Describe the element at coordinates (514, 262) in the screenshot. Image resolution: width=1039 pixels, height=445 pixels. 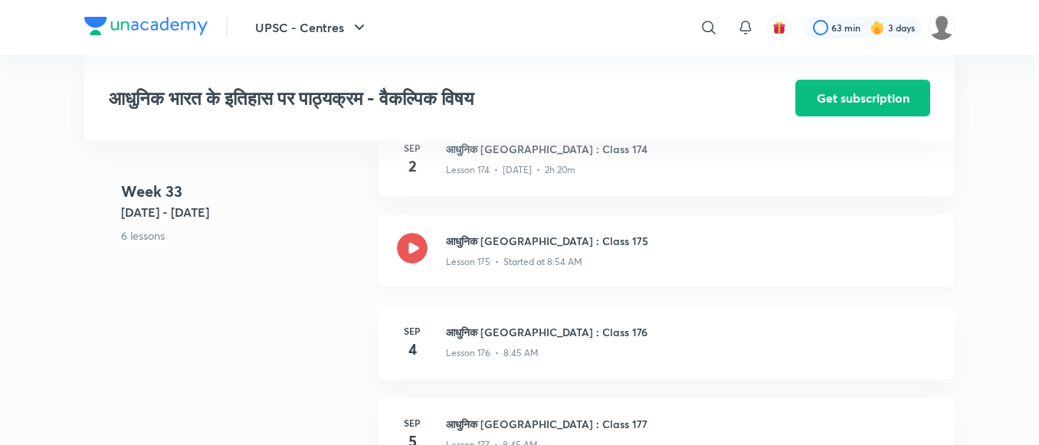
I see `p: Lesson 175 • Started at 8:54 AM` at that location.